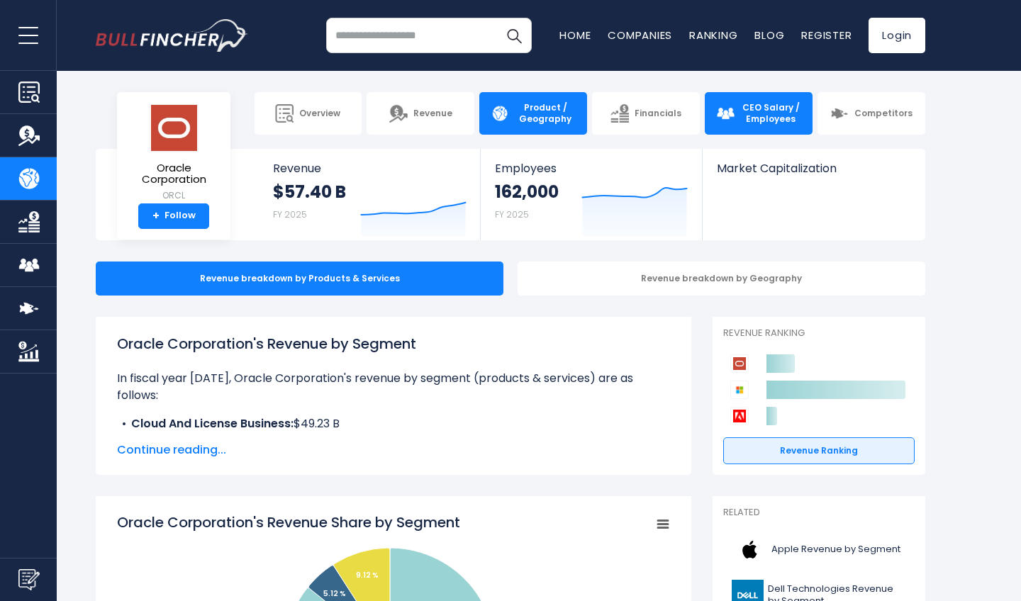 This screenshot has height=601, width=1021. What do you see at coordinates (759, 113) in the screenshot?
I see `a: CEO Salary / Employees` at bounding box center [759, 113].